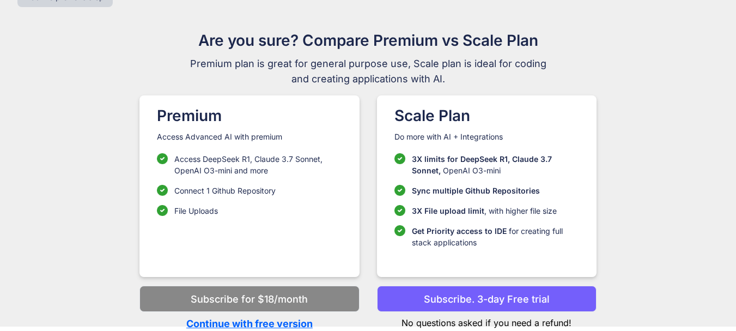 The width and height of the screenshot is (736, 331). What do you see at coordinates (249, 137) in the screenshot?
I see `p: Access Advanced AI with premium` at bounding box center [249, 137].